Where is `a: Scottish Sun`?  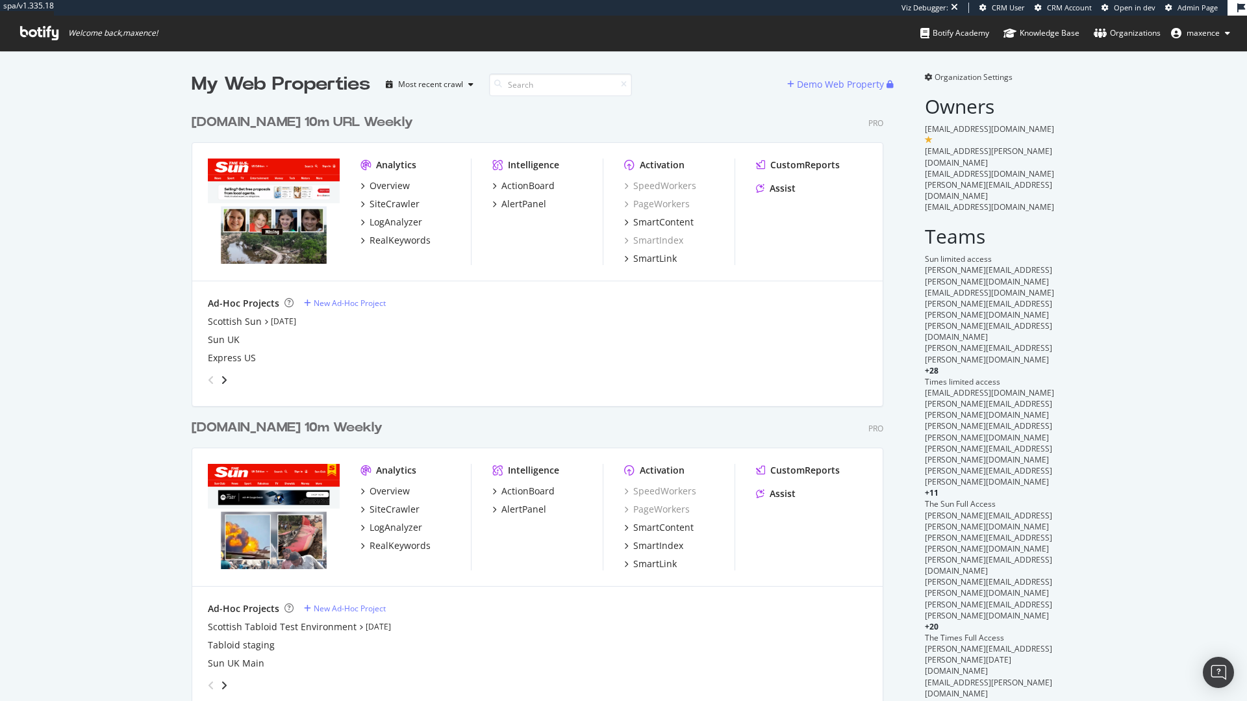 a: Scottish Sun is located at coordinates (234, 322).